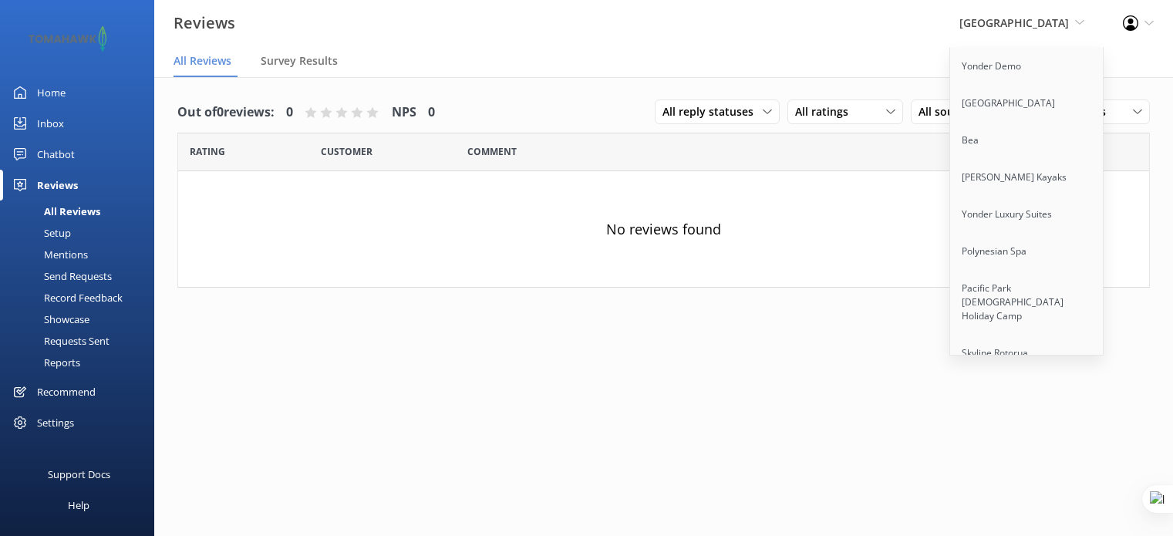 Image resolution: width=1173 pixels, height=536 pixels. Describe the element at coordinates (55, 211) in the screenshot. I see `div: All Reviews` at that location.